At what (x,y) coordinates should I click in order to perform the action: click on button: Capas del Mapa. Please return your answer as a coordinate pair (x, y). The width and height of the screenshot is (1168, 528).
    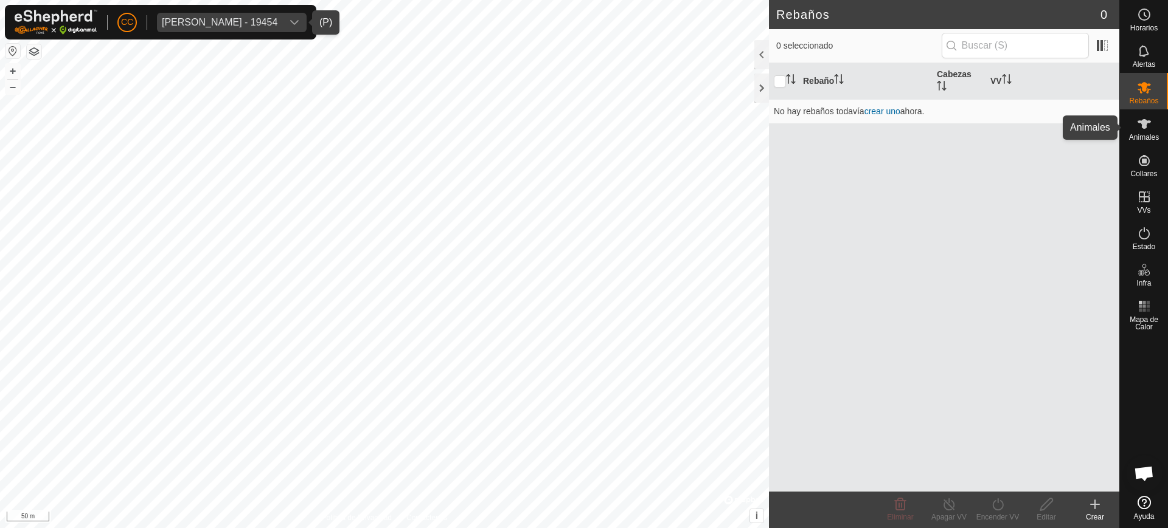
    Looking at the image, I should click on (34, 52).